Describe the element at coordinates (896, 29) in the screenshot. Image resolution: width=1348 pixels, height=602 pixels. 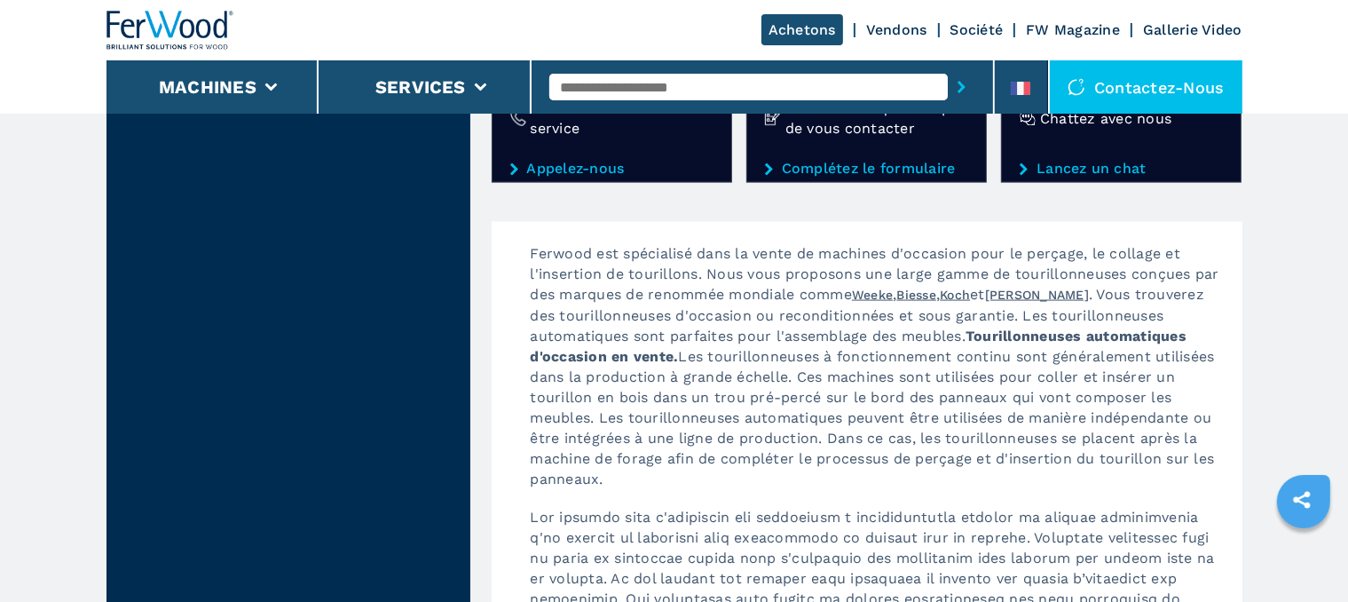
I see `a: Vendons` at that location.